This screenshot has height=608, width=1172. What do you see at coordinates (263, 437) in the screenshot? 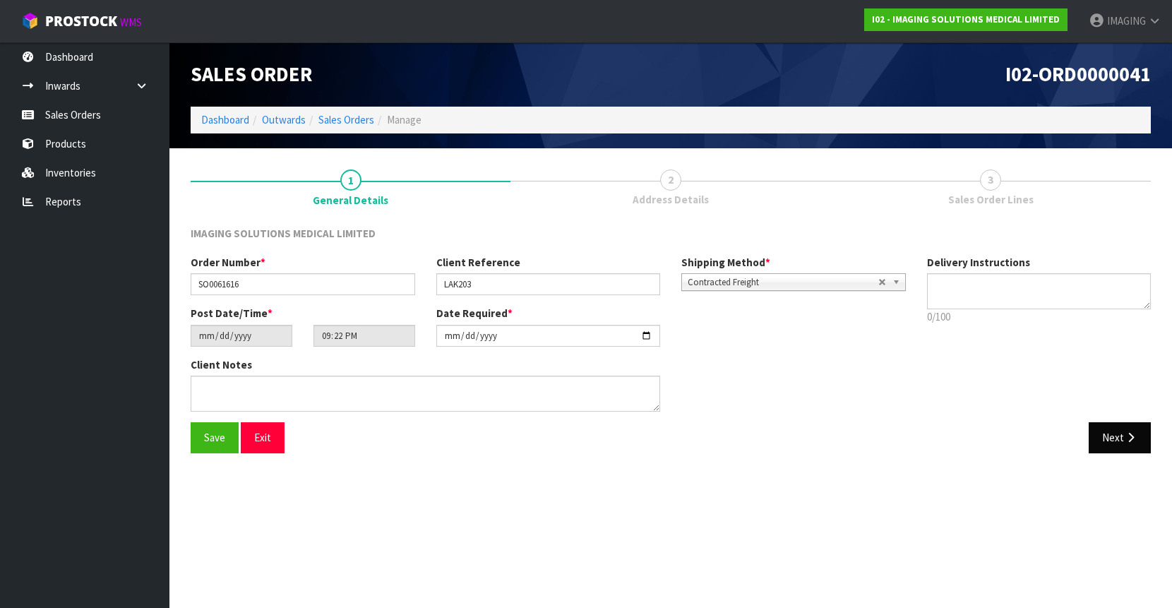
I see `button: Exit` at bounding box center [263, 437].